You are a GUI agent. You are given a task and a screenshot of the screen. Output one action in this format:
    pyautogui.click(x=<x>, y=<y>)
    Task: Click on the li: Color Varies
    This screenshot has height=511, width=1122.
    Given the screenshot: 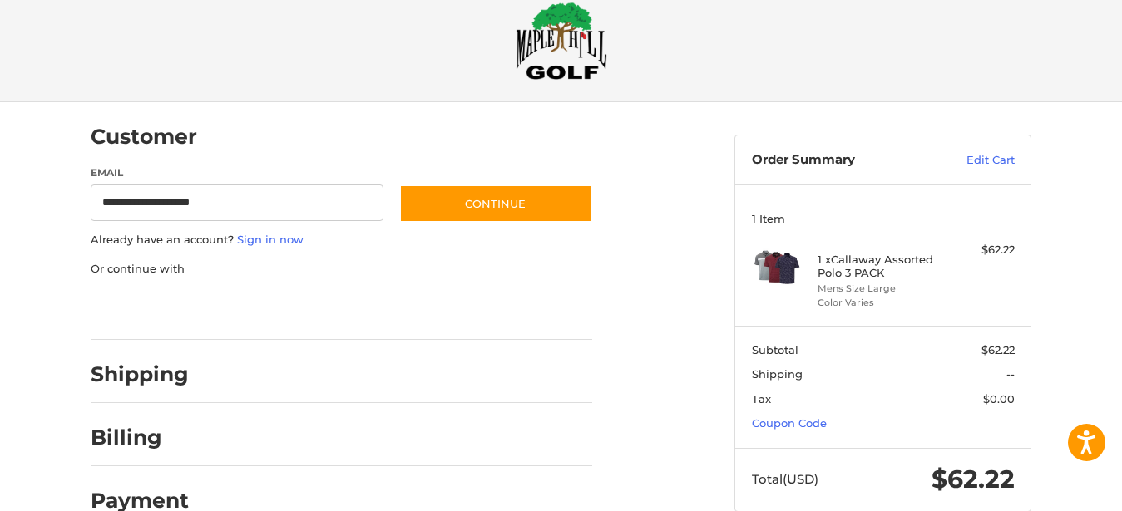 What is the action you would take?
    pyautogui.click(x=881, y=303)
    